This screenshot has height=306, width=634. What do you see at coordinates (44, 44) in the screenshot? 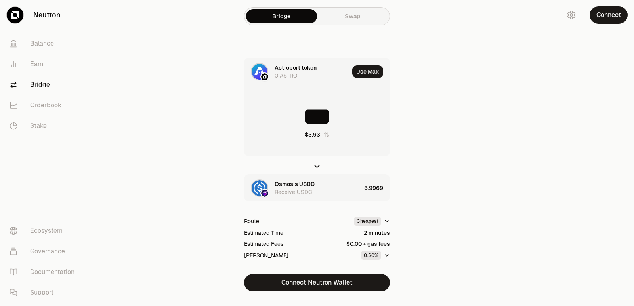
I see `a: Balance` at bounding box center [44, 44].